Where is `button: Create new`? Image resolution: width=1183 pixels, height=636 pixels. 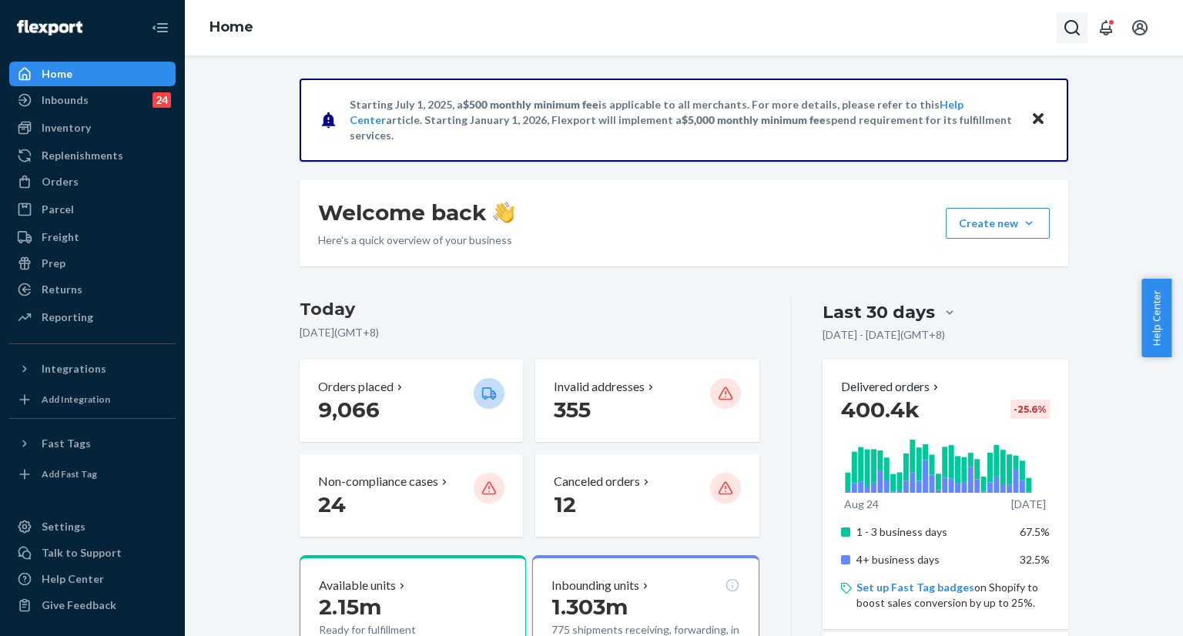
button: Create new is located at coordinates (997, 223).